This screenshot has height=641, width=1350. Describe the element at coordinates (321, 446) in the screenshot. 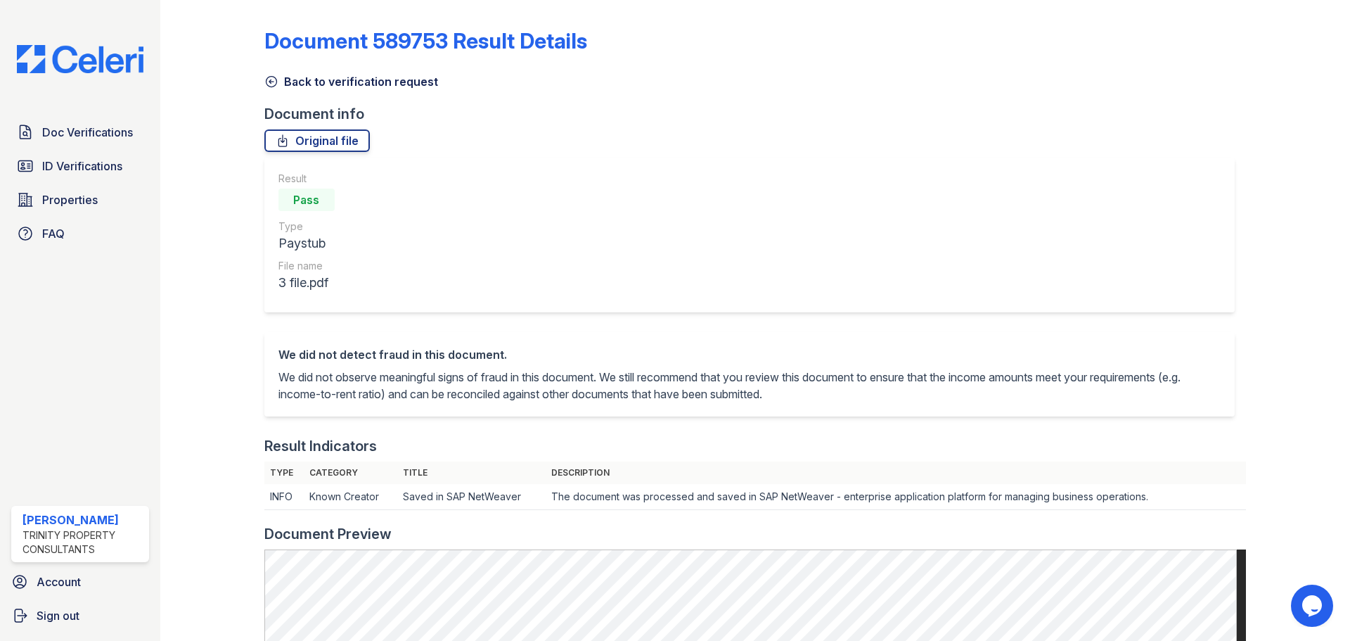

I see `div: Result Indicators` at that location.